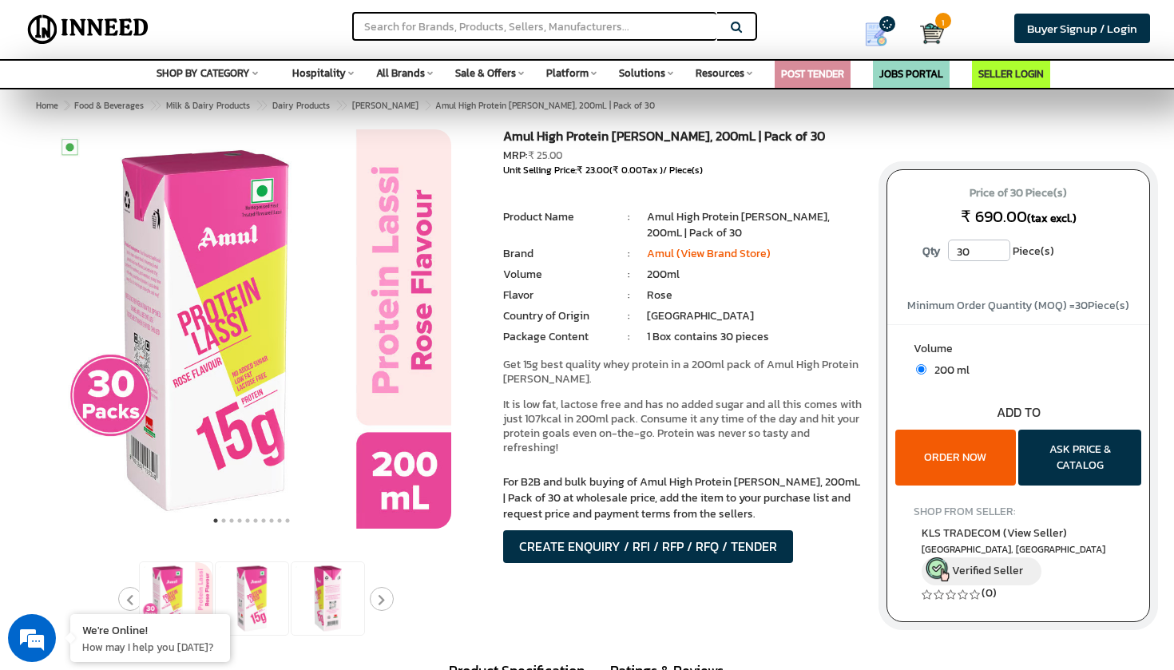  I want to click on button: CREATE ENQUIRY / RFI / RFP / RFQ / TENDER, so click(648, 546).